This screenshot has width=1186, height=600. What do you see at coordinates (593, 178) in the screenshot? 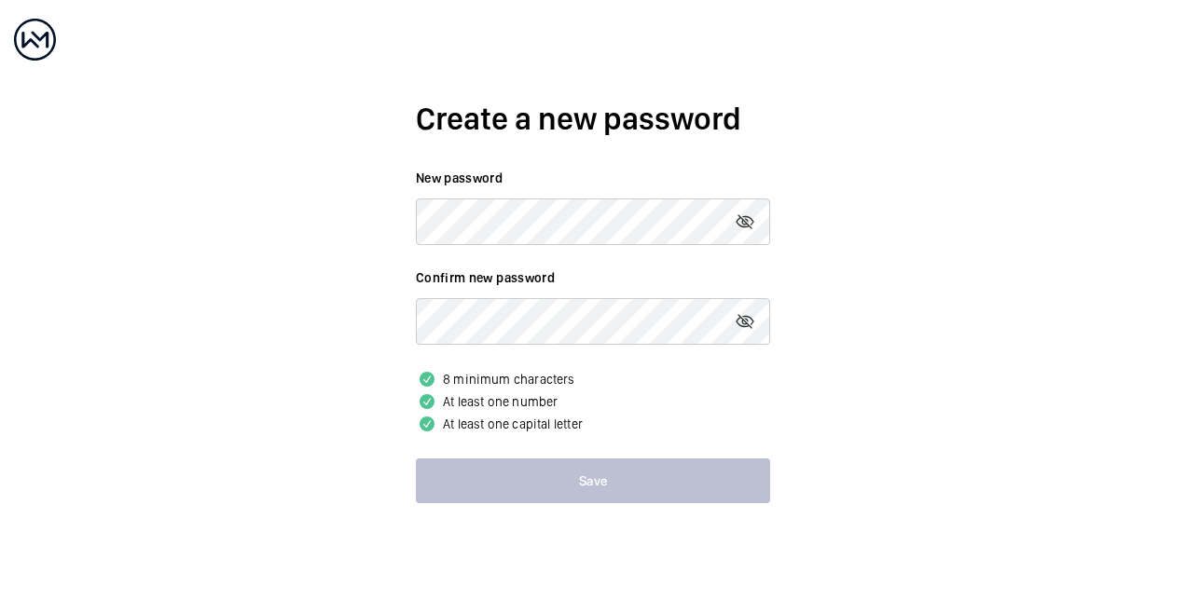
I see `label: New password` at bounding box center [593, 178].